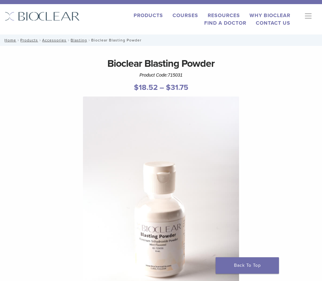 The image size is (322, 281). What do you see at coordinates (79, 40) in the screenshot?
I see `a: Blasting` at bounding box center [79, 40].